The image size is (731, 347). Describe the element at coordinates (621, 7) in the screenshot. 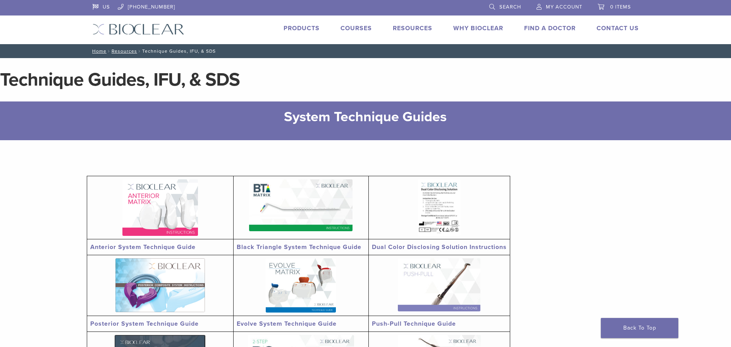

I see `span: 0 items` at that location.